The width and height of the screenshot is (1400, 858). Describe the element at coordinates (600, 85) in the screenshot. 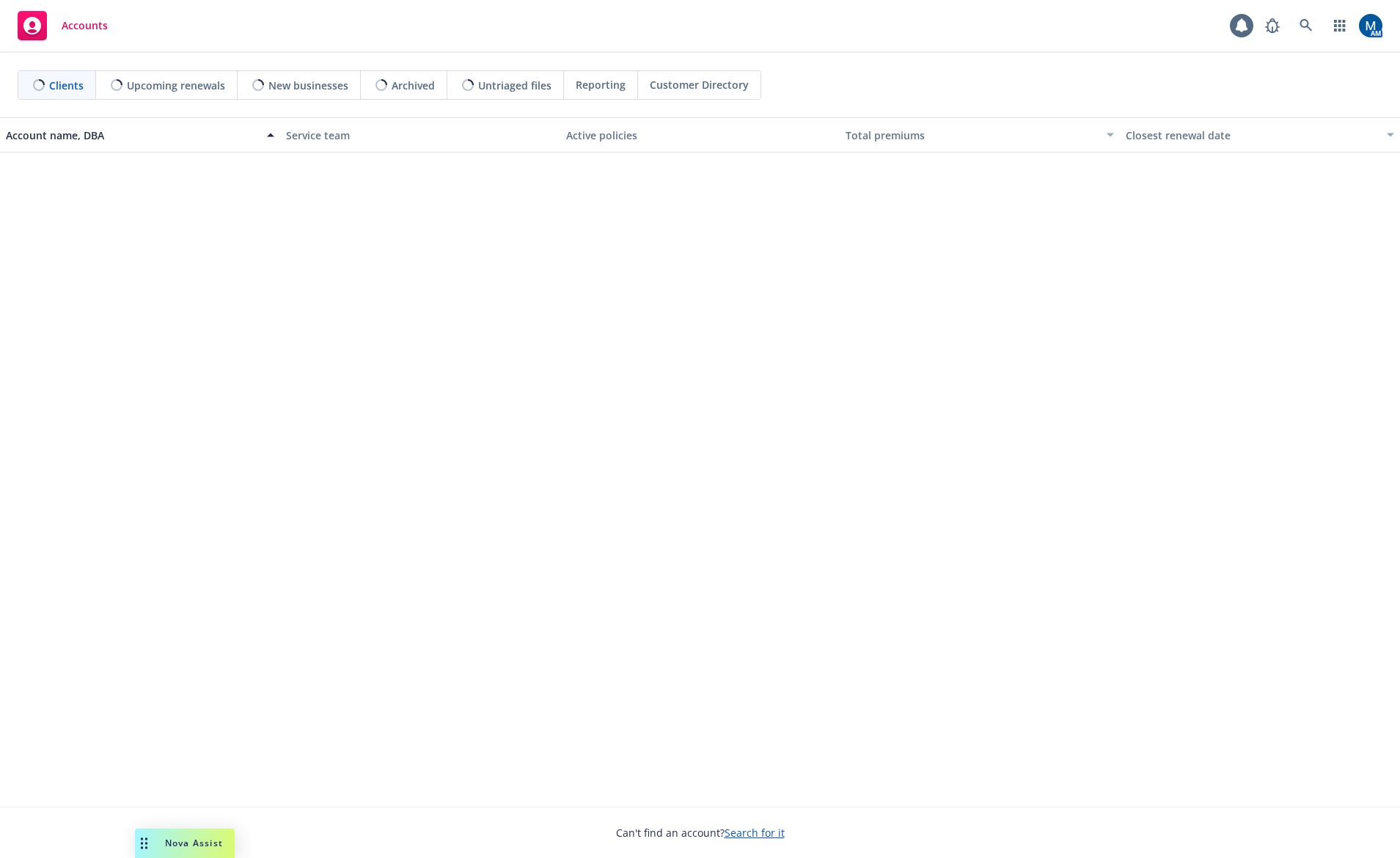

I see `span: Reporting` at that location.